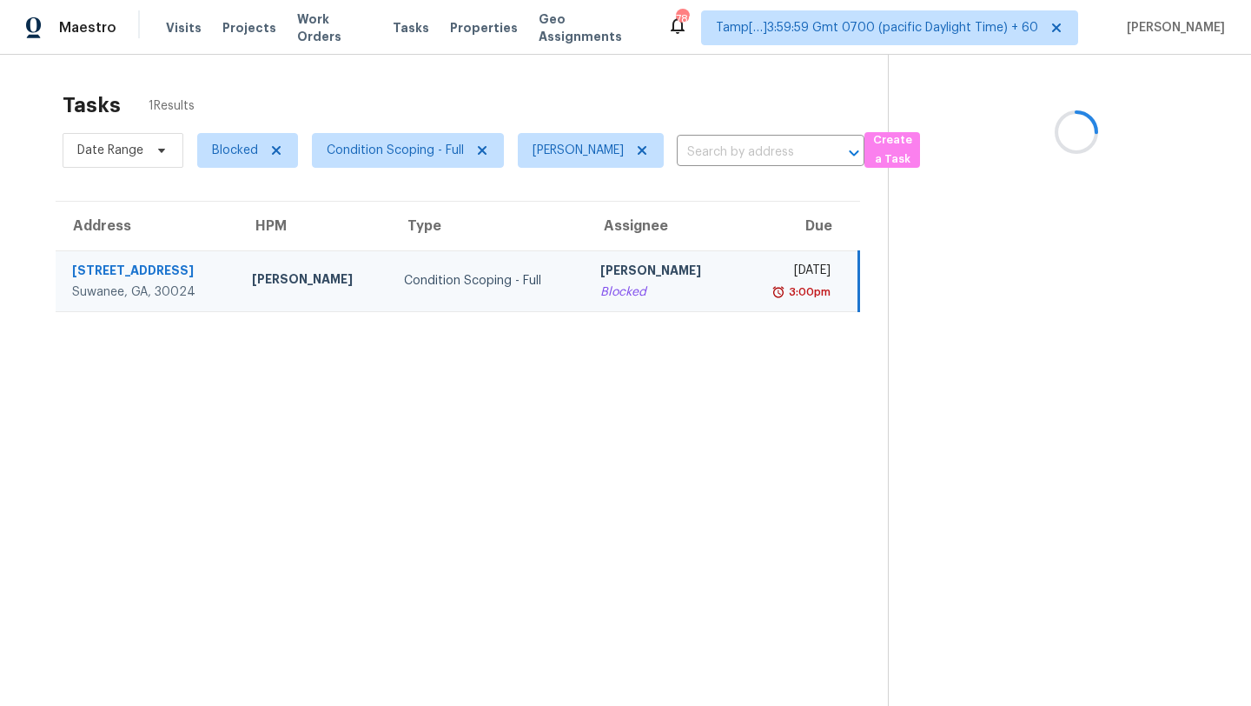  What do you see at coordinates (148, 292) in the screenshot?
I see `div: Suwanee, GA, 30024` at bounding box center [148, 292].